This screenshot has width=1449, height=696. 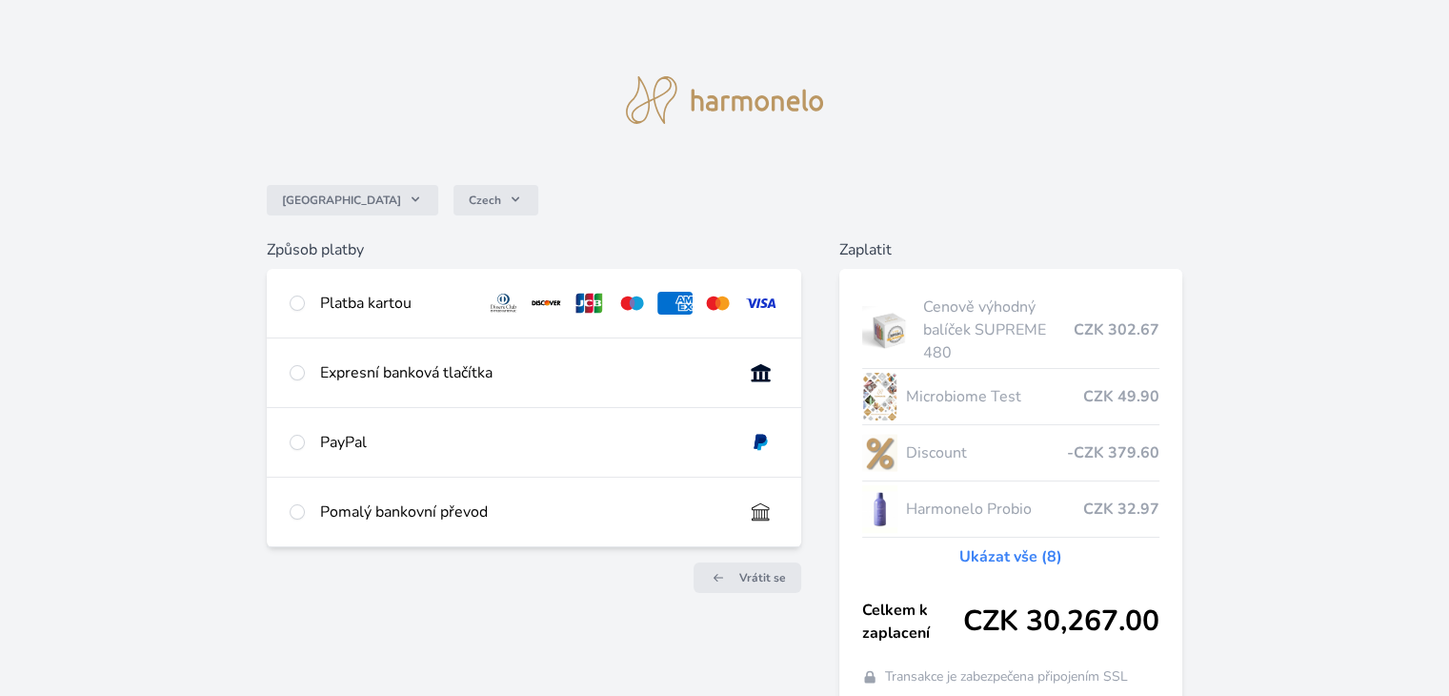 I want to click on div: PayPal, so click(x=523, y=442).